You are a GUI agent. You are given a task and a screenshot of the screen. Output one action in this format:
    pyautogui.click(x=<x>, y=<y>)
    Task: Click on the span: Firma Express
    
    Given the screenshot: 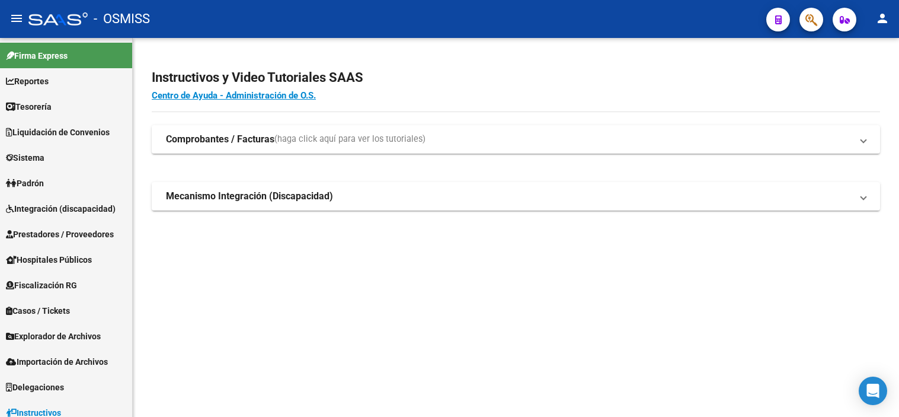 What is the action you would take?
    pyautogui.click(x=37, y=56)
    